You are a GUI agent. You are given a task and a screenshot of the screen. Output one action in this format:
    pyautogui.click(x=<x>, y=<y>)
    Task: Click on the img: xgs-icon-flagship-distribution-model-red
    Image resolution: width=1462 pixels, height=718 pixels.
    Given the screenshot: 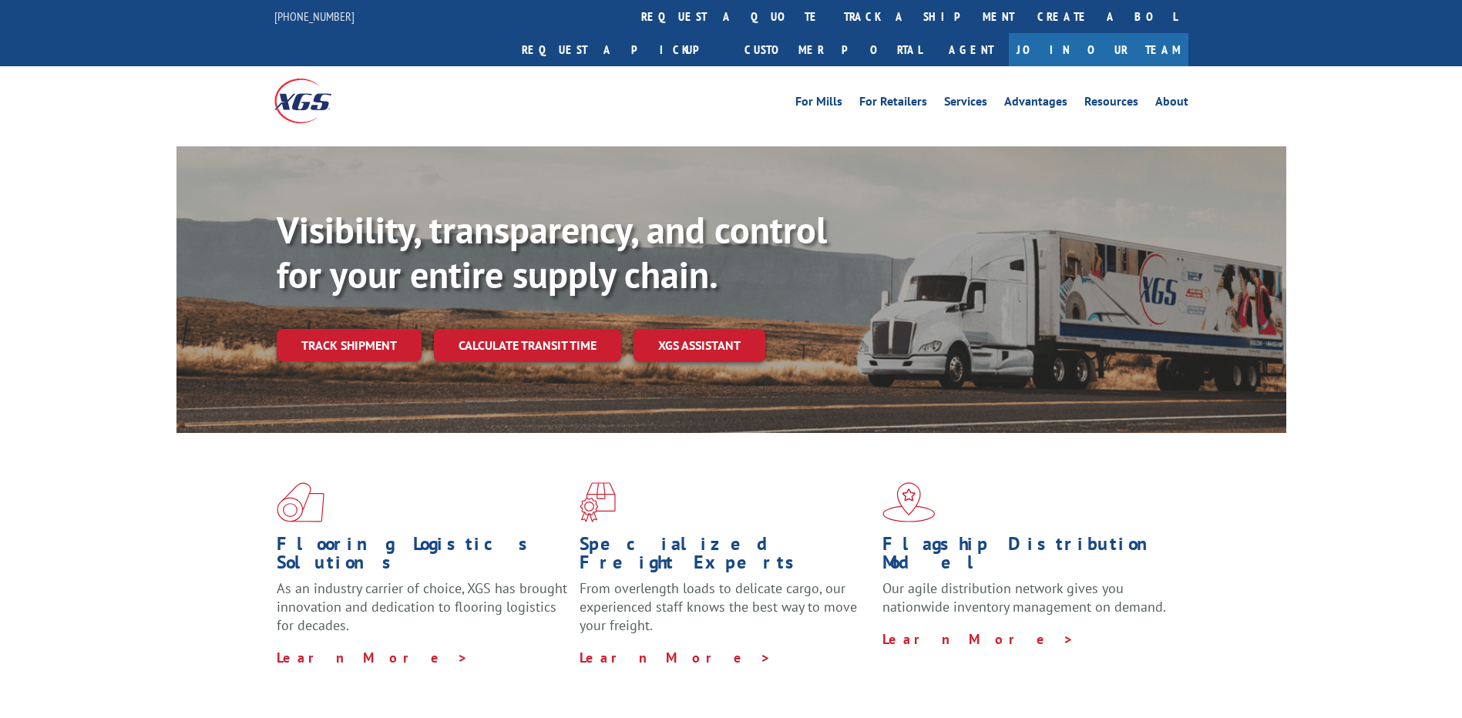 What is the action you would take?
    pyautogui.click(x=908, y=502)
    